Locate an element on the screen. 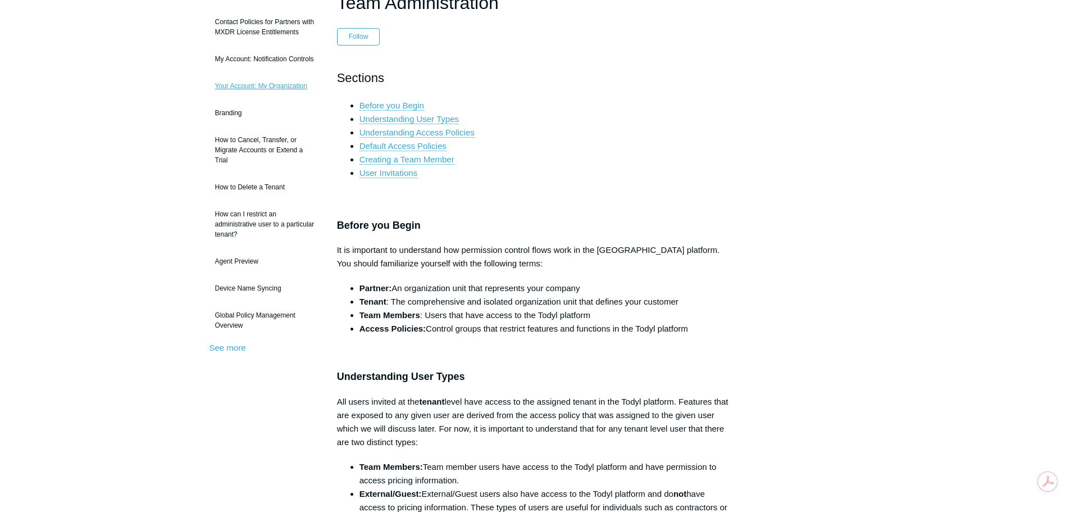 Image resolution: width=1070 pixels, height=512 pixels. a: See more is located at coordinates (228, 347).